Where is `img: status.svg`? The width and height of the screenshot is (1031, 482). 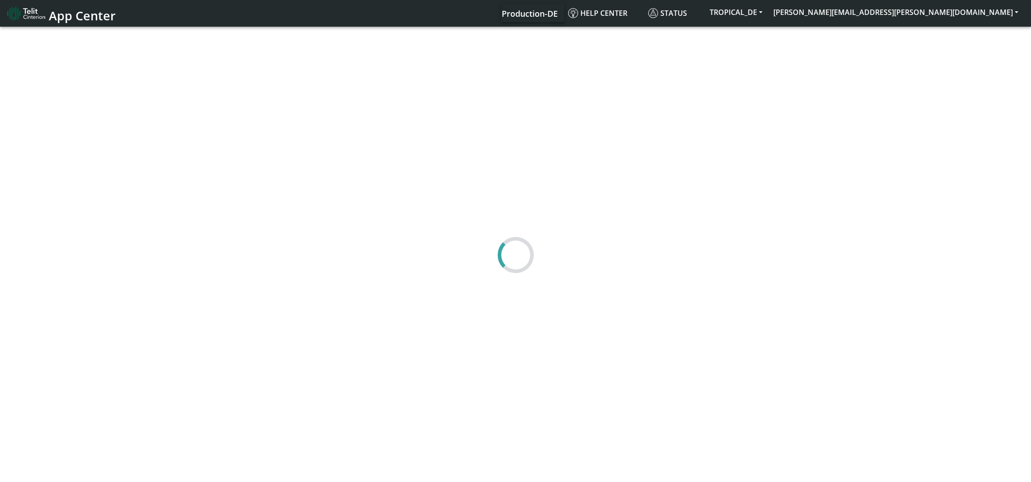
img: status.svg is located at coordinates (653, 13).